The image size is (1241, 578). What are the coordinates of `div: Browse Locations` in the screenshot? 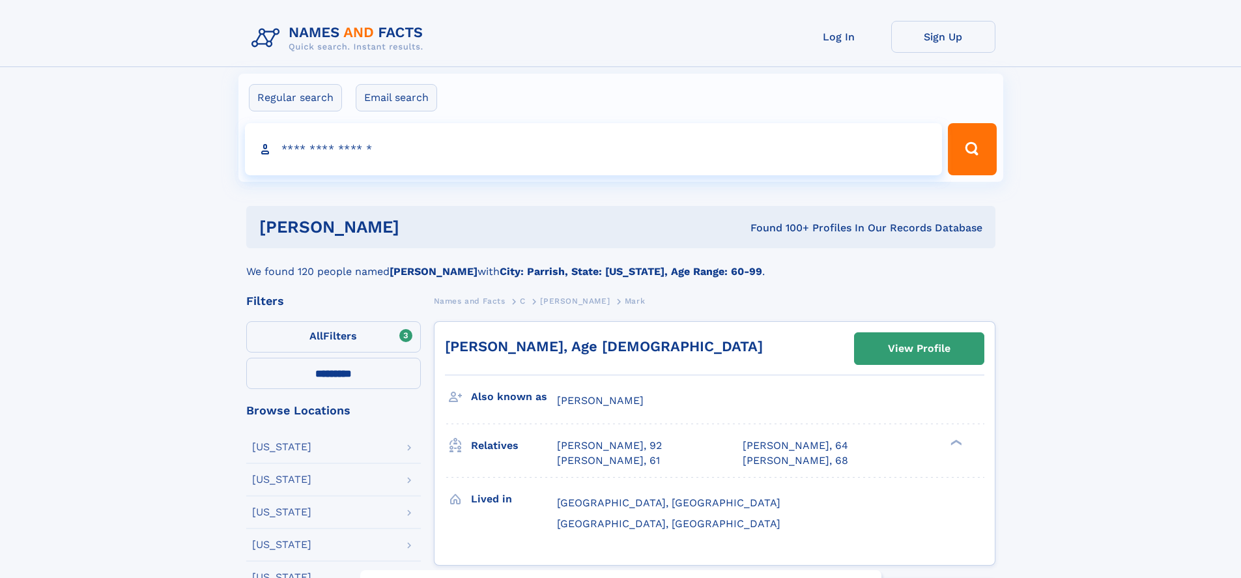 It's located at (334, 411).